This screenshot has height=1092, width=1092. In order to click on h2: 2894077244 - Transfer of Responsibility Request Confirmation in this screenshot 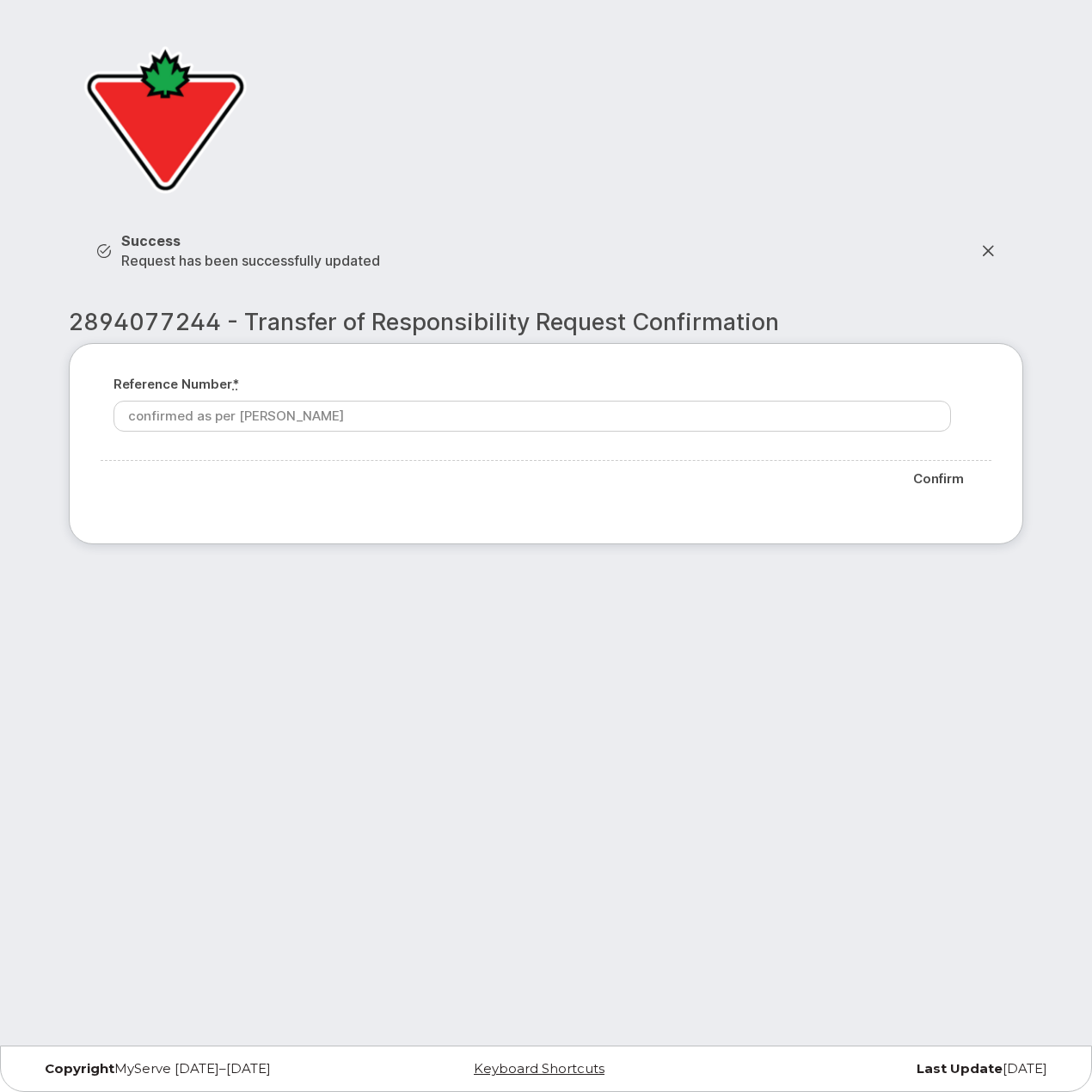, I will do `click(546, 323)`.